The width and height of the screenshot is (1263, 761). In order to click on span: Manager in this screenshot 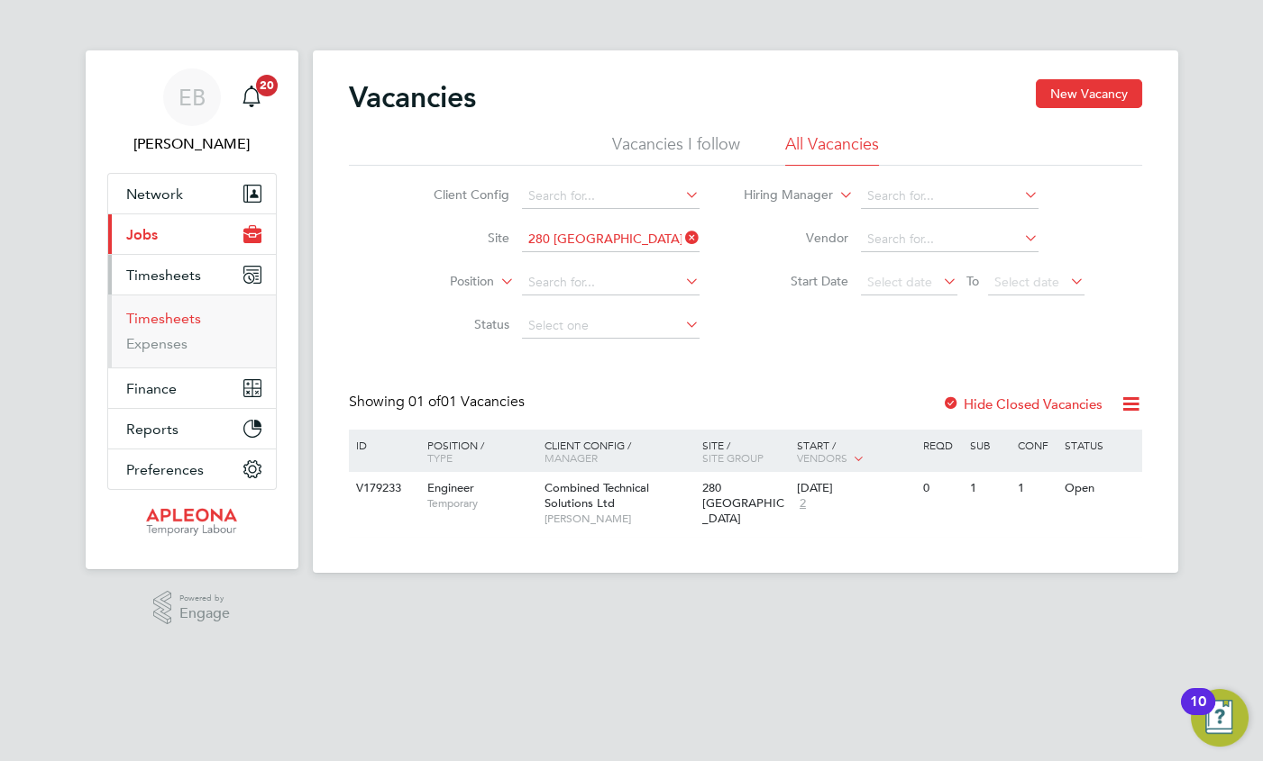, I will do `click(570, 458)`.